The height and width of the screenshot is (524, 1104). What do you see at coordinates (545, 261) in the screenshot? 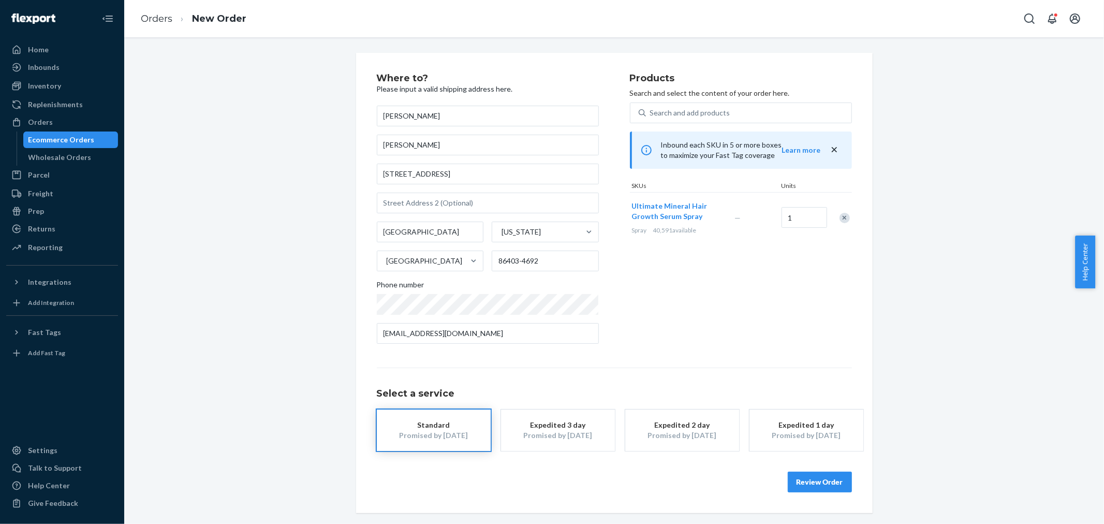
I see `input: ZIP Code` at bounding box center [545, 261].